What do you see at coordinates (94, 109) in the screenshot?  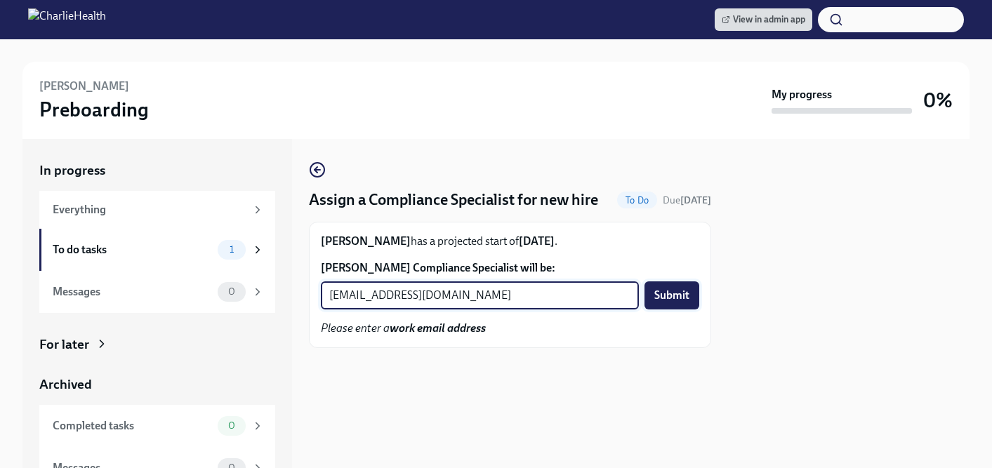 I see `h3: Preboarding` at bounding box center [94, 109].